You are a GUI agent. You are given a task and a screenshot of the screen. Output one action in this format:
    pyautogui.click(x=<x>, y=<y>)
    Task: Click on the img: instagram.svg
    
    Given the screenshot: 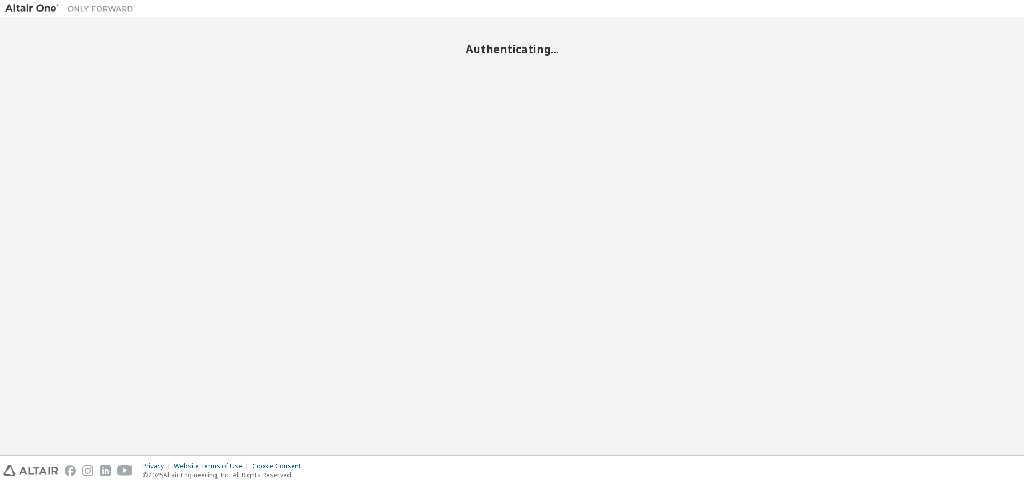 What is the action you would take?
    pyautogui.click(x=87, y=470)
    